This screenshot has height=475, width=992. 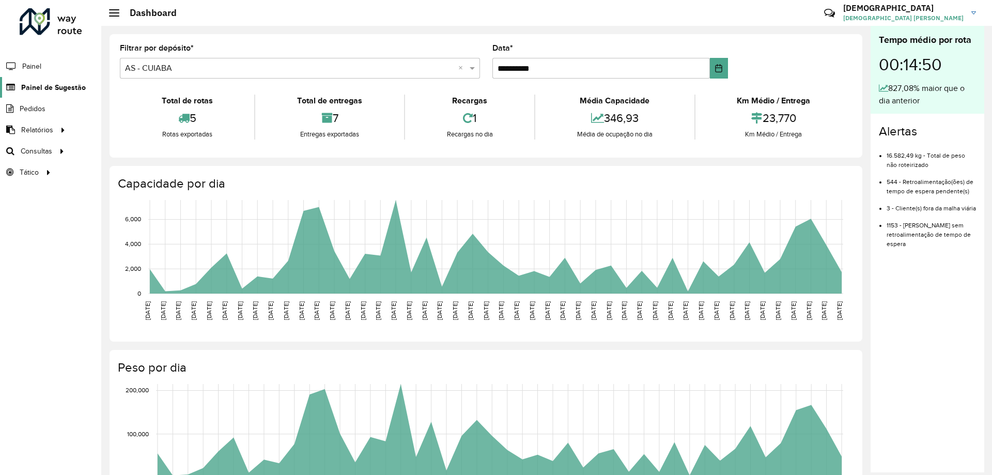 What do you see at coordinates (133, 243) in the screenshot?
I see `text: 4,000` at bounding box center [133, 243].